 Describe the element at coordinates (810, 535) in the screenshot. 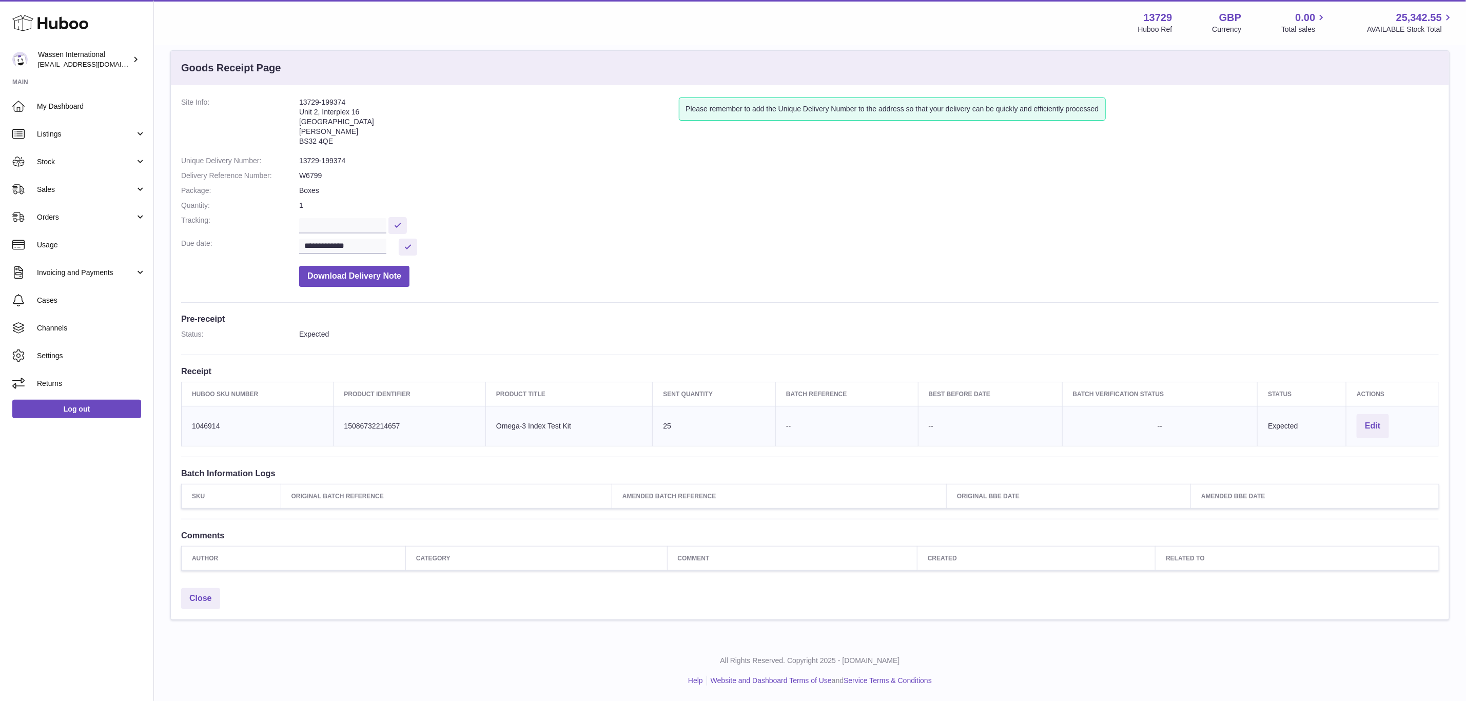

I see `h3: Comments` at that location.